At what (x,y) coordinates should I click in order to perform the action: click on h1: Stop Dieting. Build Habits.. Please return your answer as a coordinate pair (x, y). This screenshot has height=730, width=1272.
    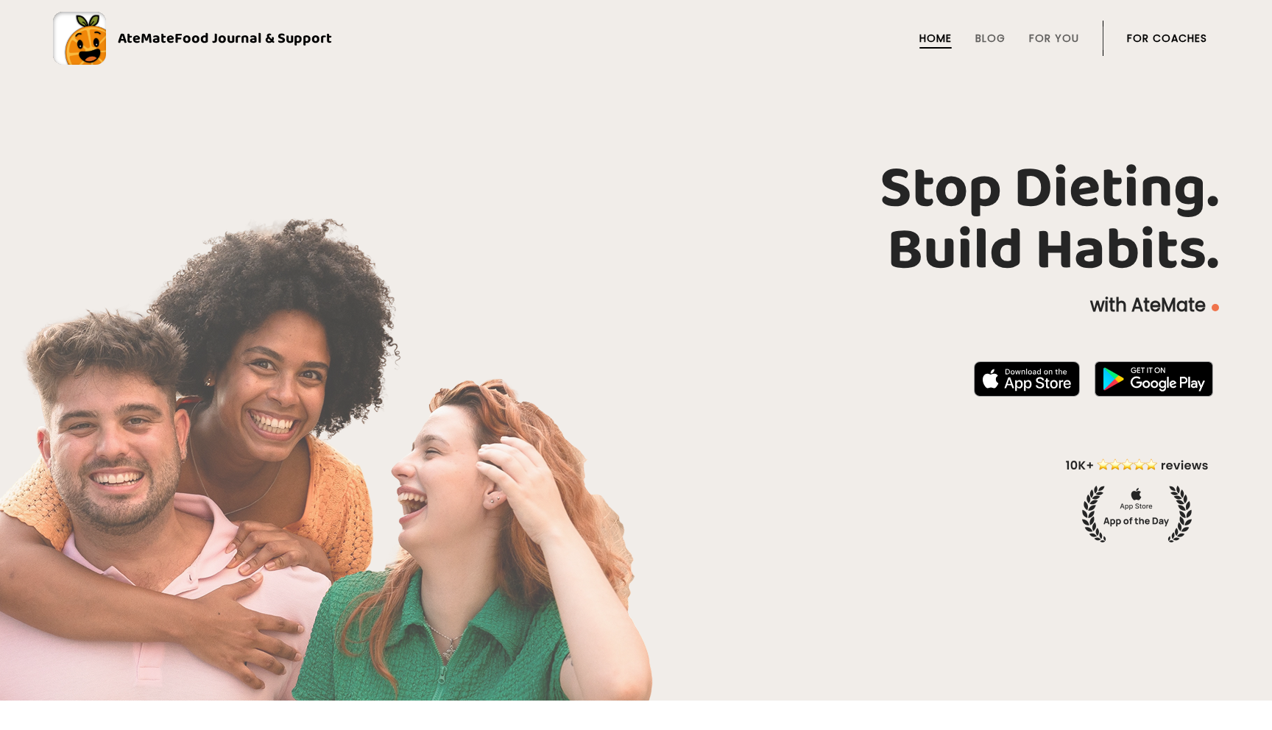
    Looking at the image, I should click on (636, 220).